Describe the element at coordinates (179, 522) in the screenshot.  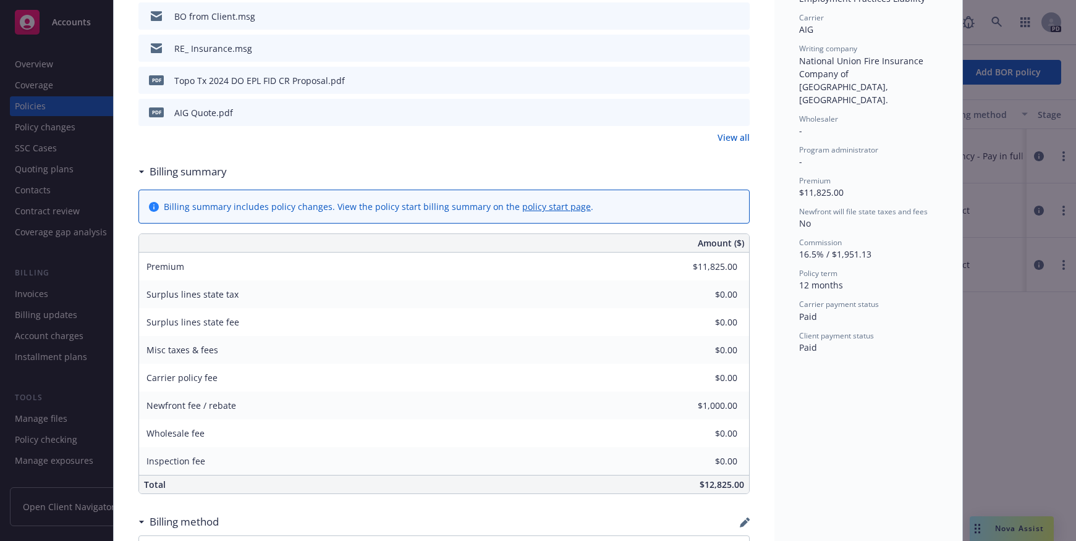
I see `div: Billing method` at that location.